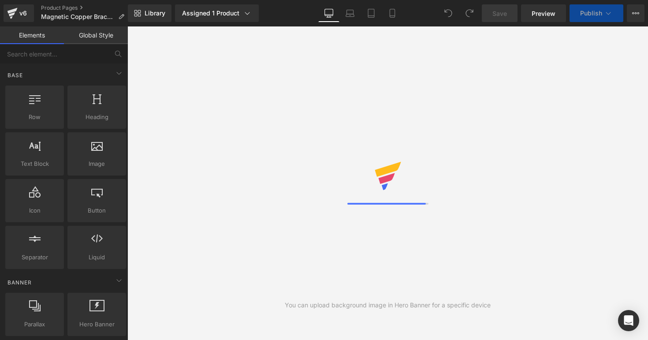 The image size is (648, 340). What do you see at coordinates (350, 13) in the screenshot?
I see `a: Laptop` at bounding box center [350, 13].